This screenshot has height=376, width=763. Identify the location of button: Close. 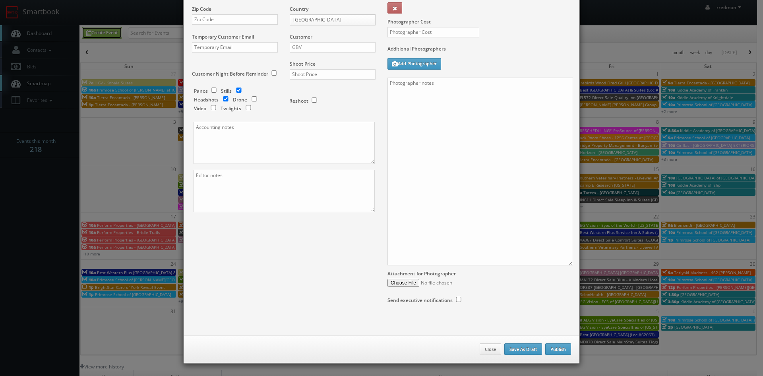
(490, 349).